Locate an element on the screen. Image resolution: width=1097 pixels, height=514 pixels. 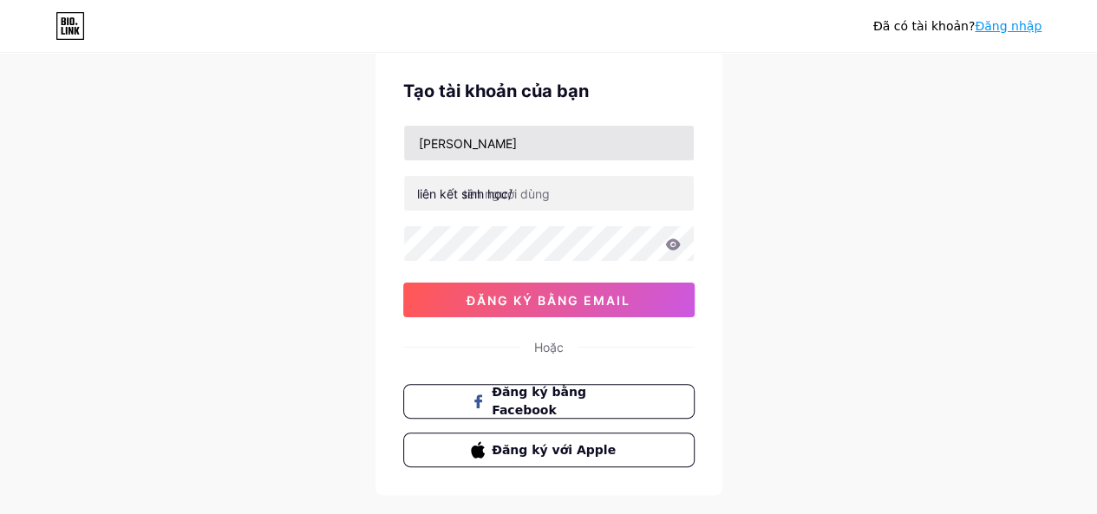
a: Đăng nhập is located at coordinates (1007, 26).